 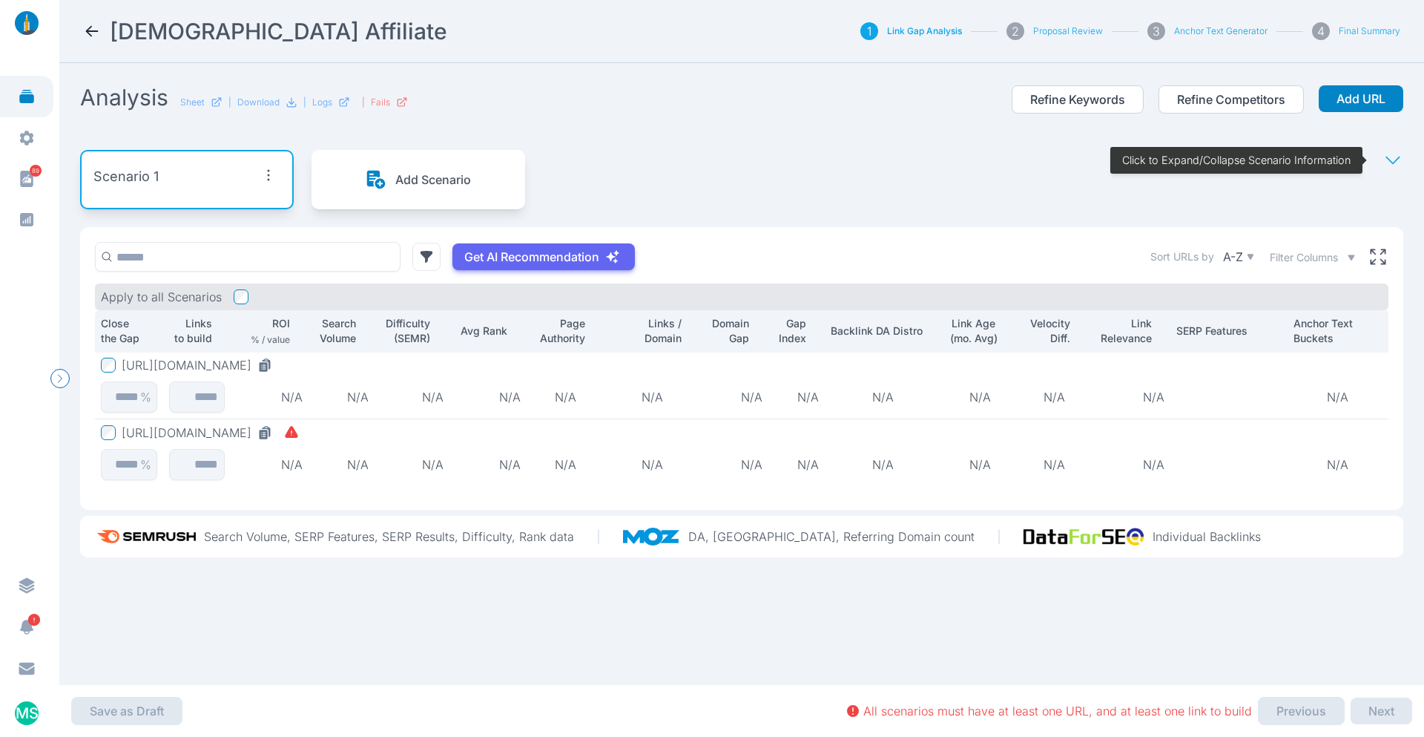 I want to click on p: Backlink DA Distro, so click(x=883, y=331).